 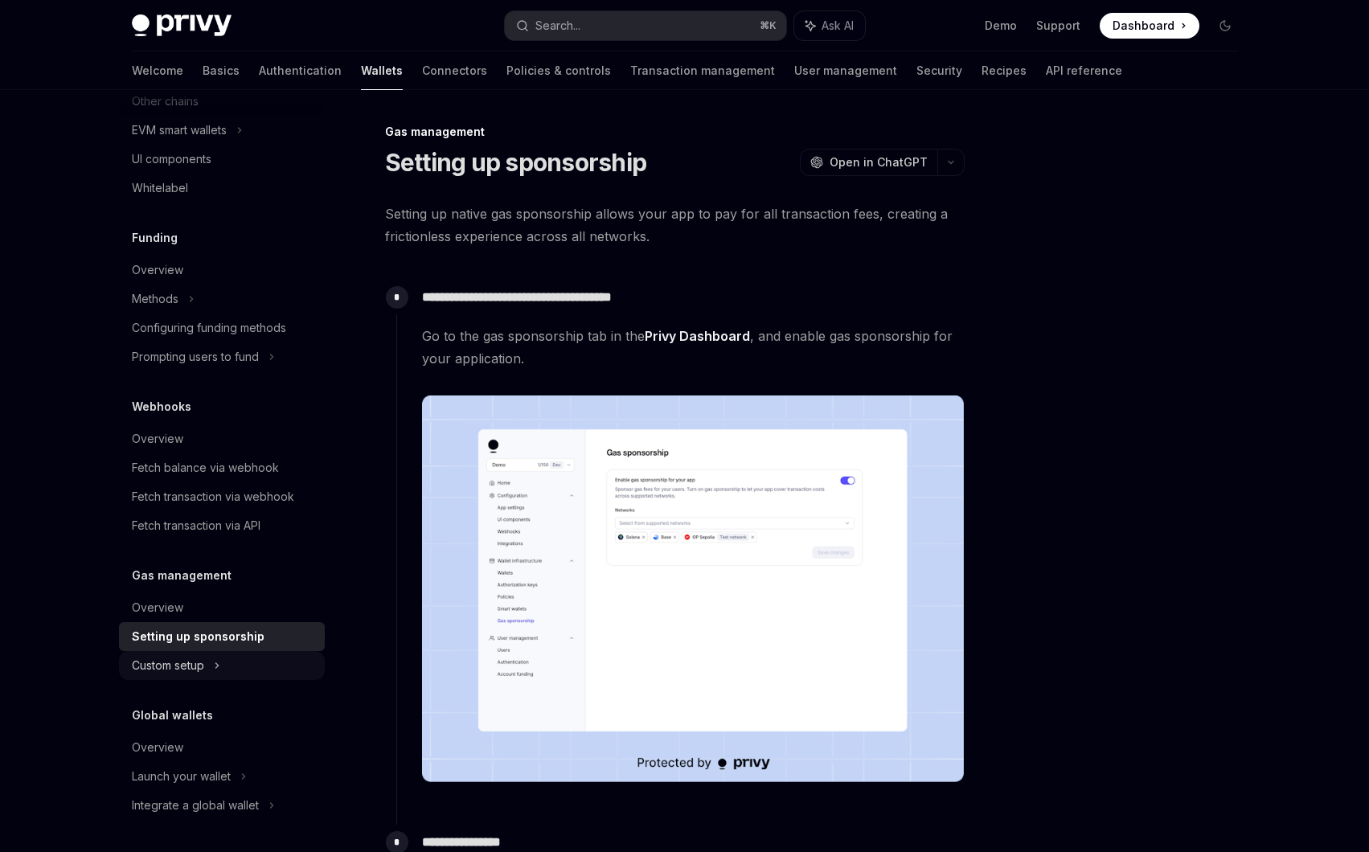 I want to click on a: Whitelabel, so click(x=222, y=188).